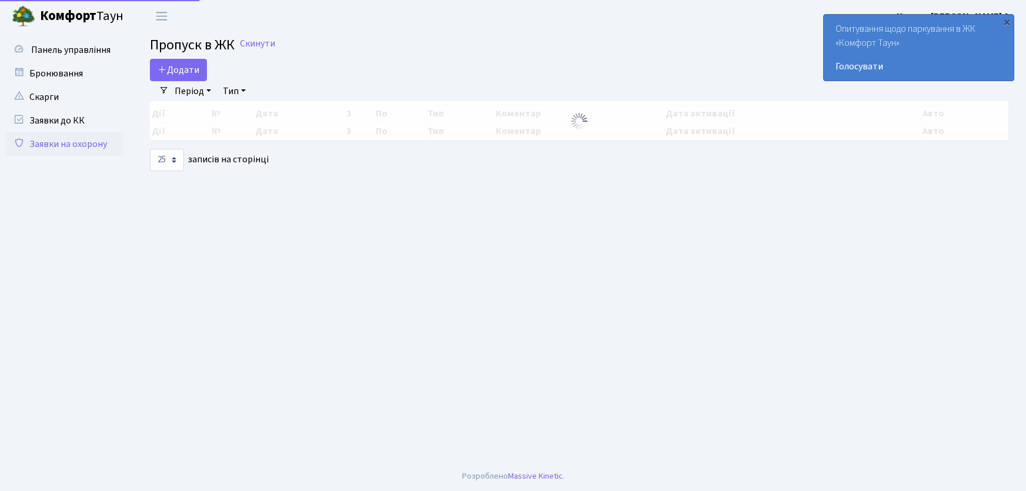 The image size is (1026, 491). What do you see at coordinates (919, 66) in the screenshot?
I see `a: Голосувати` at bounding box center [919, 66].